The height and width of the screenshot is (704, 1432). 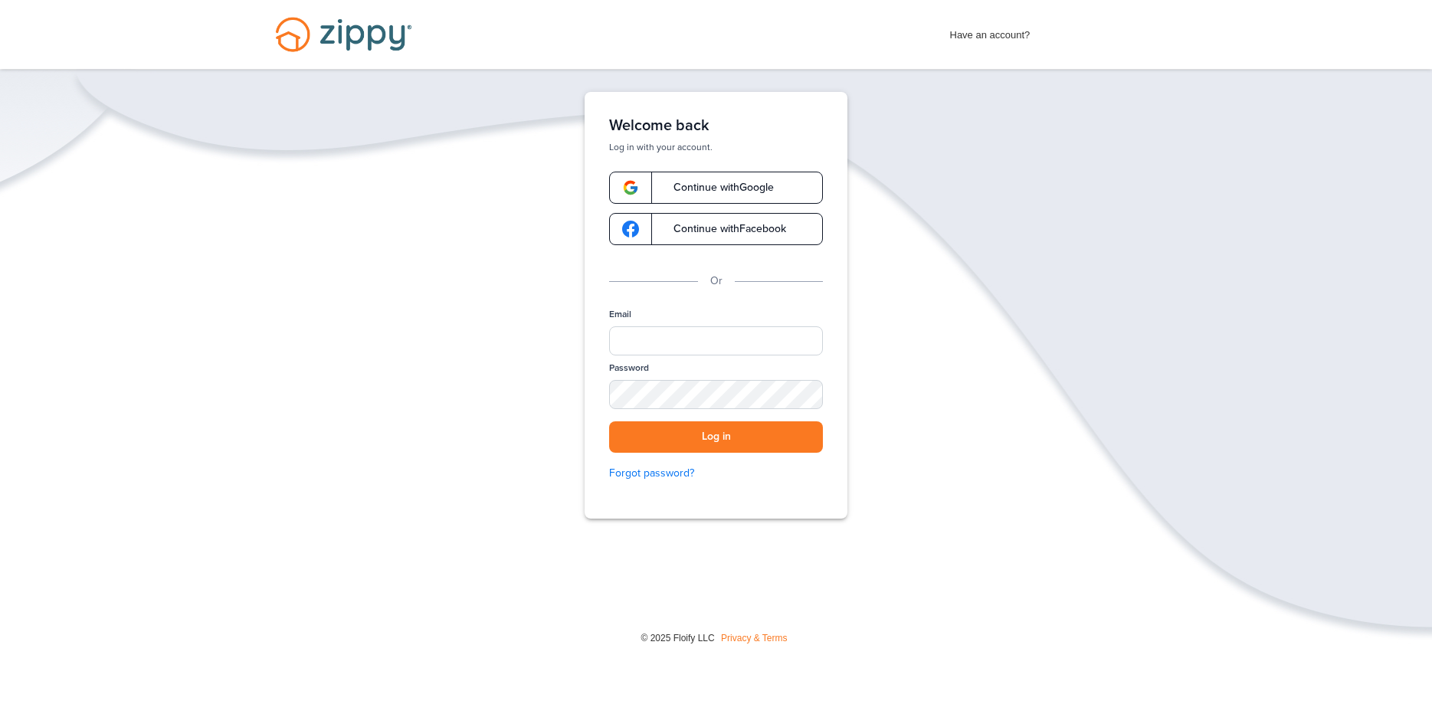 I want to click on input: Email, so click(x=716, y=341).